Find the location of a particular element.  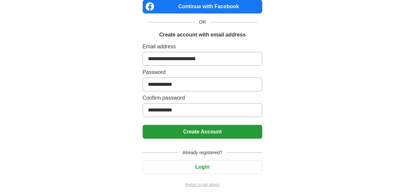

button: Create Account is located at coordinates (203, 132).